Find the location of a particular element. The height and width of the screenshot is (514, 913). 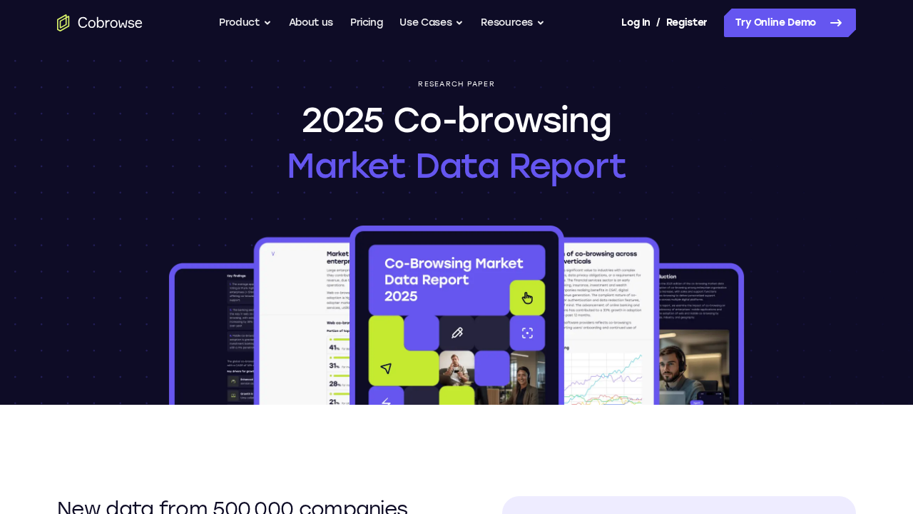

a: Pricing is located at coordinates (367, 23).